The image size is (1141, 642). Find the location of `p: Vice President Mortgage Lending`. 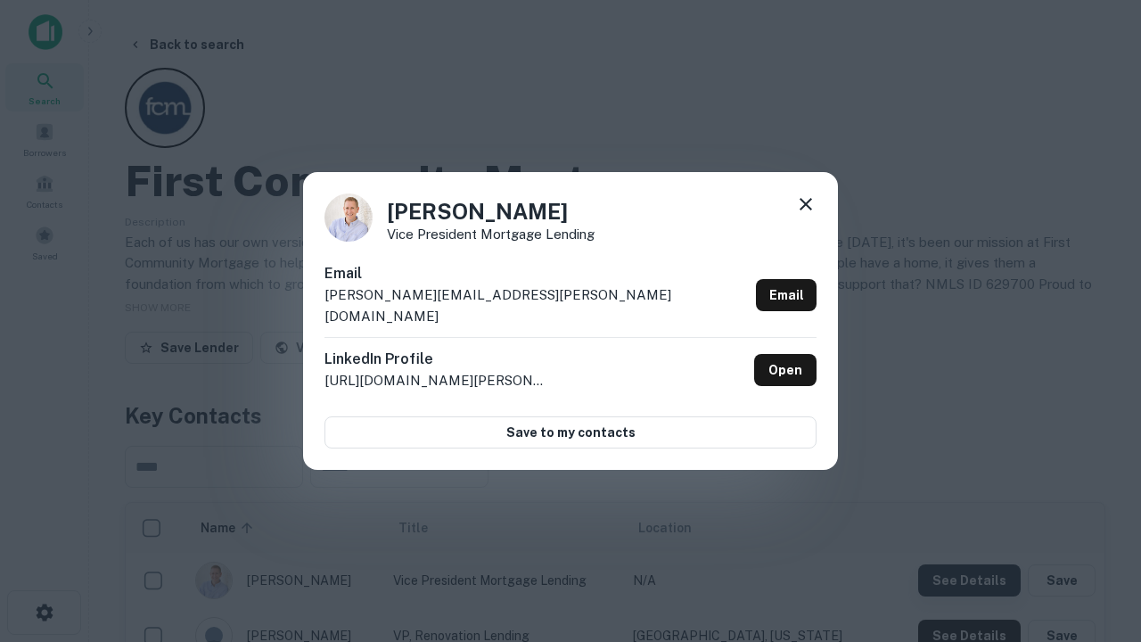

p: Vice President Mortgage Lending is located at coordinates (490, 234).